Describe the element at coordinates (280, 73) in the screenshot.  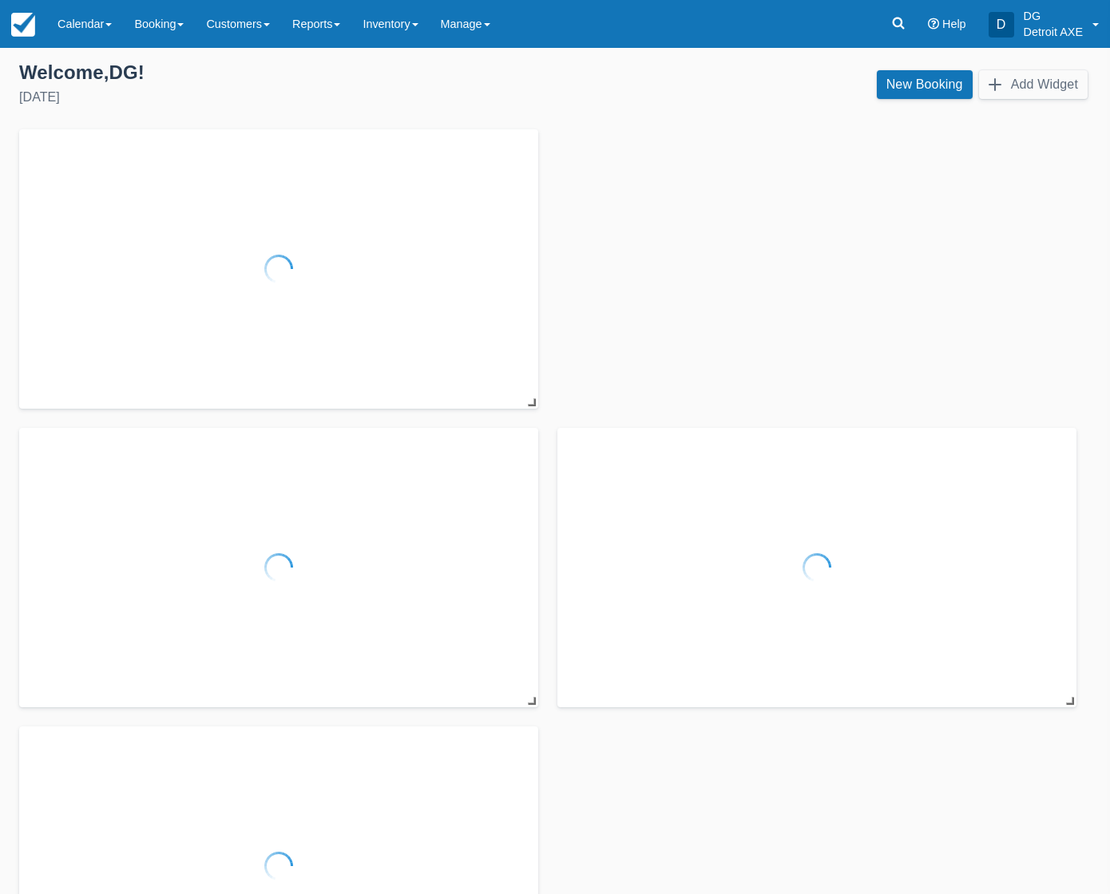
I see `div: Welcome , DG !` at that location.